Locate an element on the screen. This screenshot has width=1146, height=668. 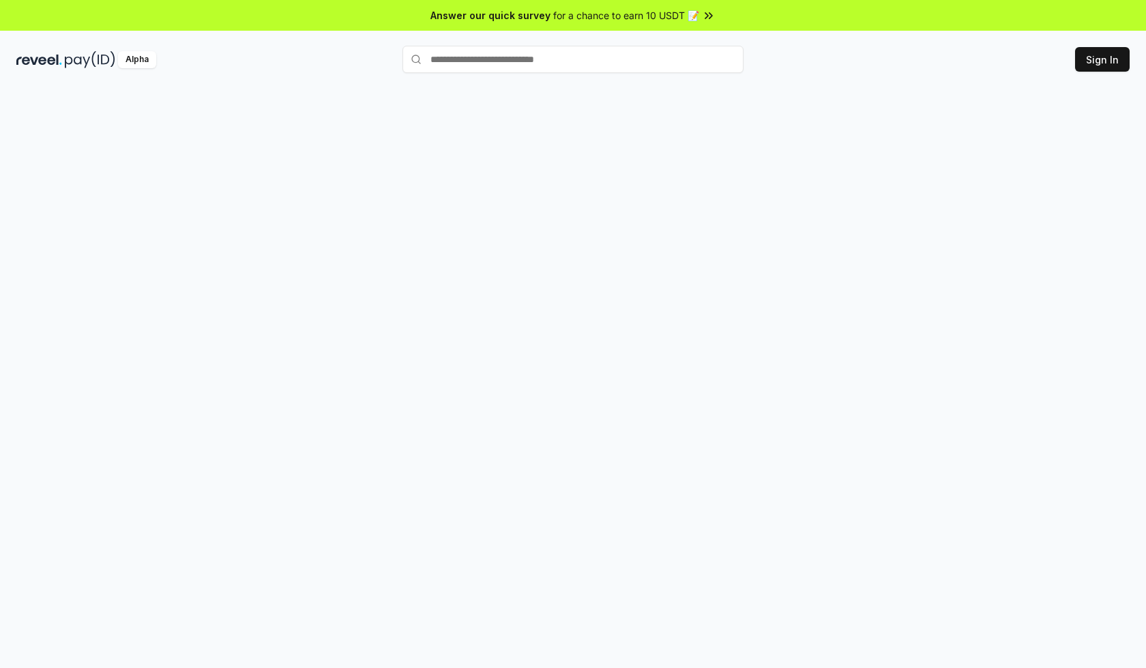
div: Alpha is located at coordinates (137, 59).